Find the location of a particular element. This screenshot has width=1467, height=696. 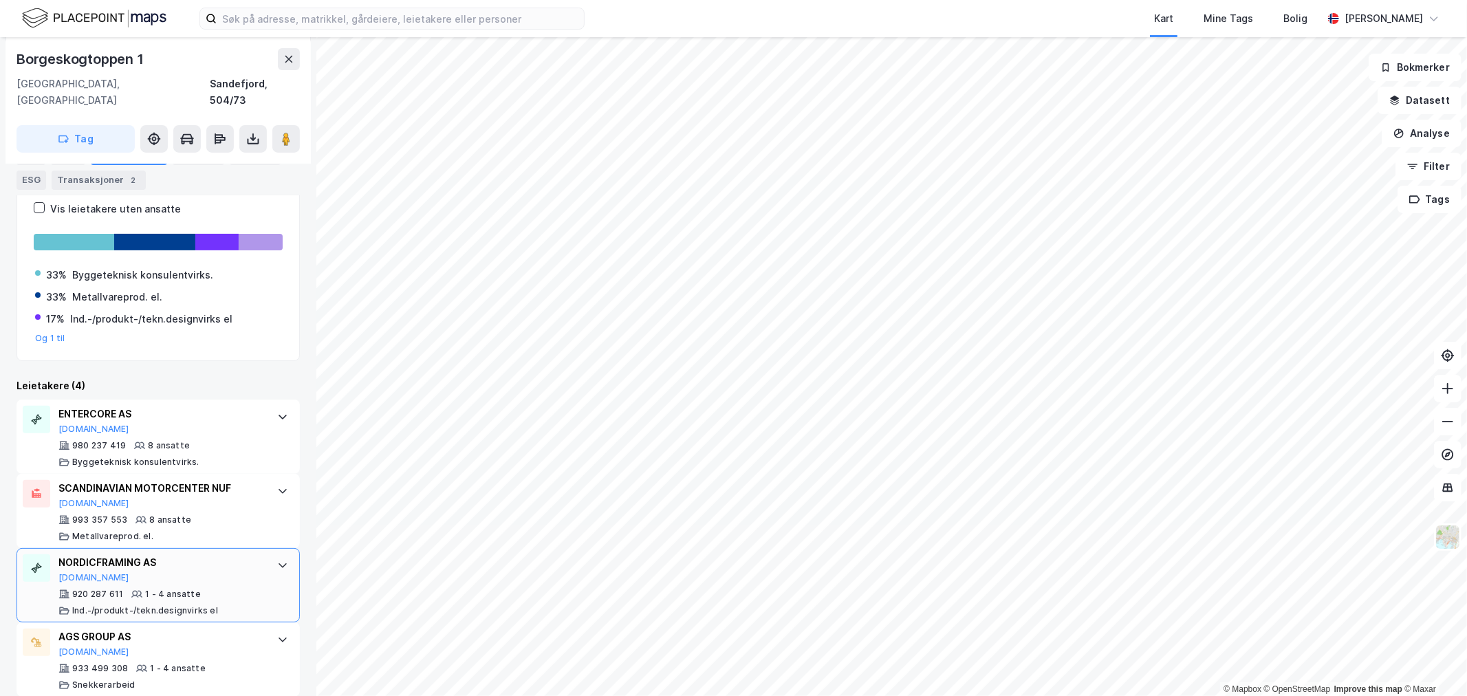

div: SCANDINAVIAN MOTORCENTER NUF is located at coordinates (161, 488).